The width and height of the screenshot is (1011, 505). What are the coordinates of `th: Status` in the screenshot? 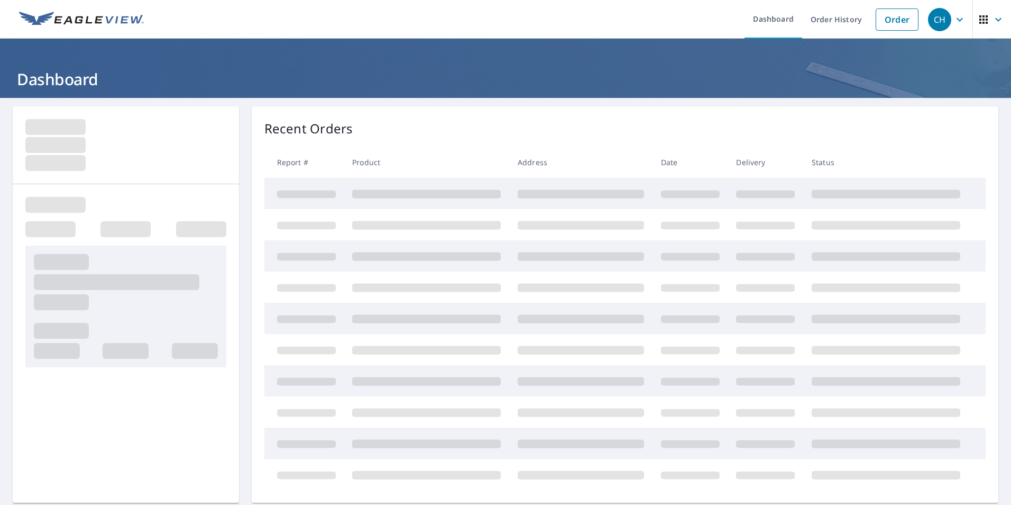 It's located at (886, 162).